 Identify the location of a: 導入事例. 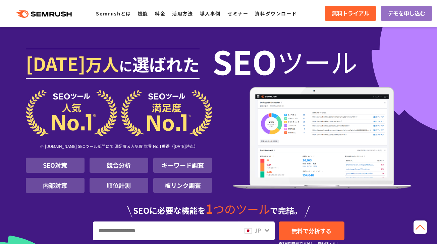
(210, 13).